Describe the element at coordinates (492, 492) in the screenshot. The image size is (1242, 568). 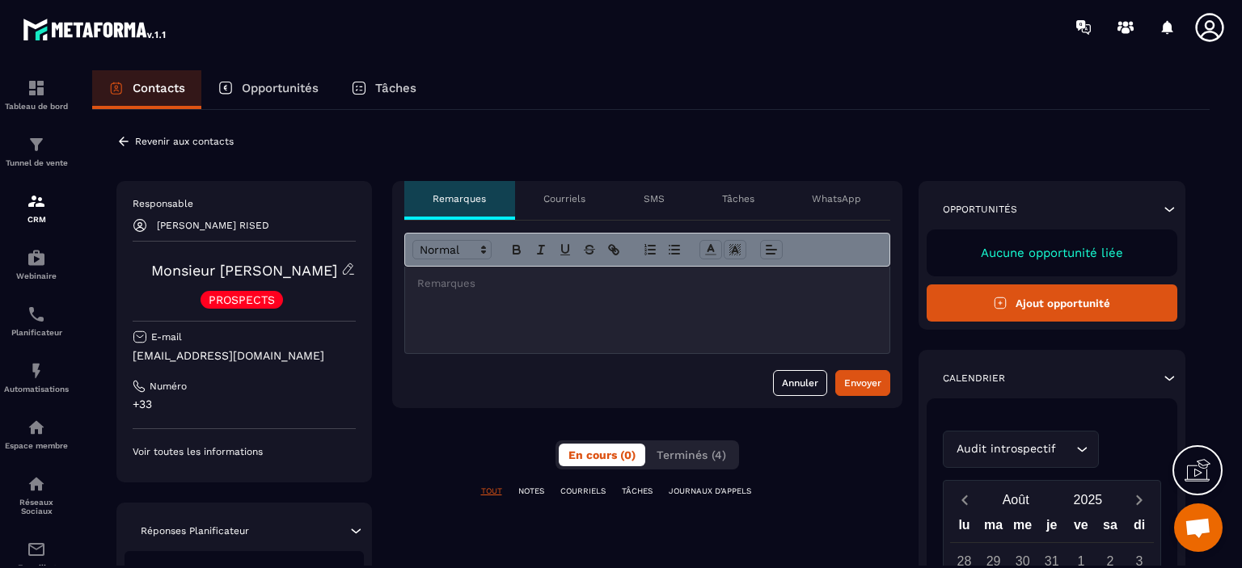
I see `p: TOUT` at that location.